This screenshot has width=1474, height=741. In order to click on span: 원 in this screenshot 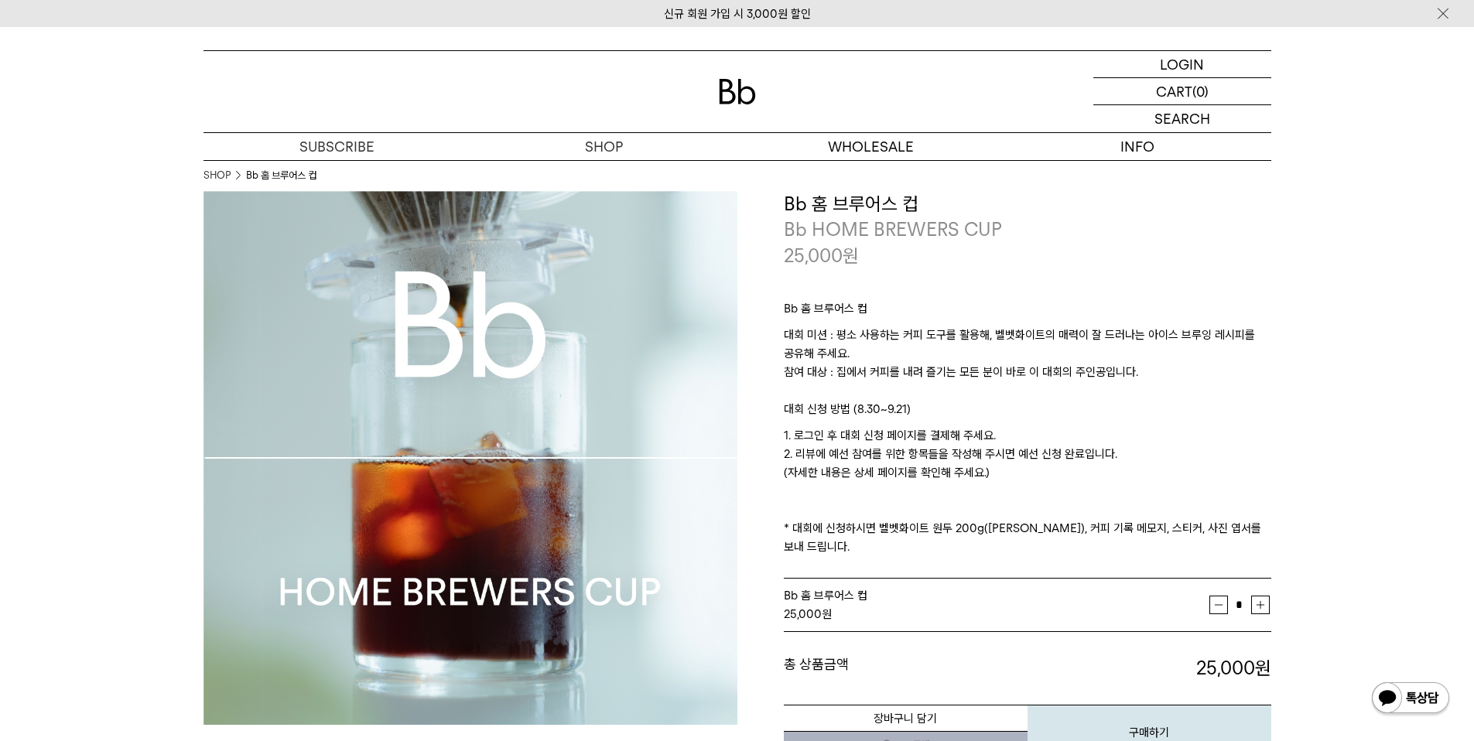, I will do `click(851, 255)`.